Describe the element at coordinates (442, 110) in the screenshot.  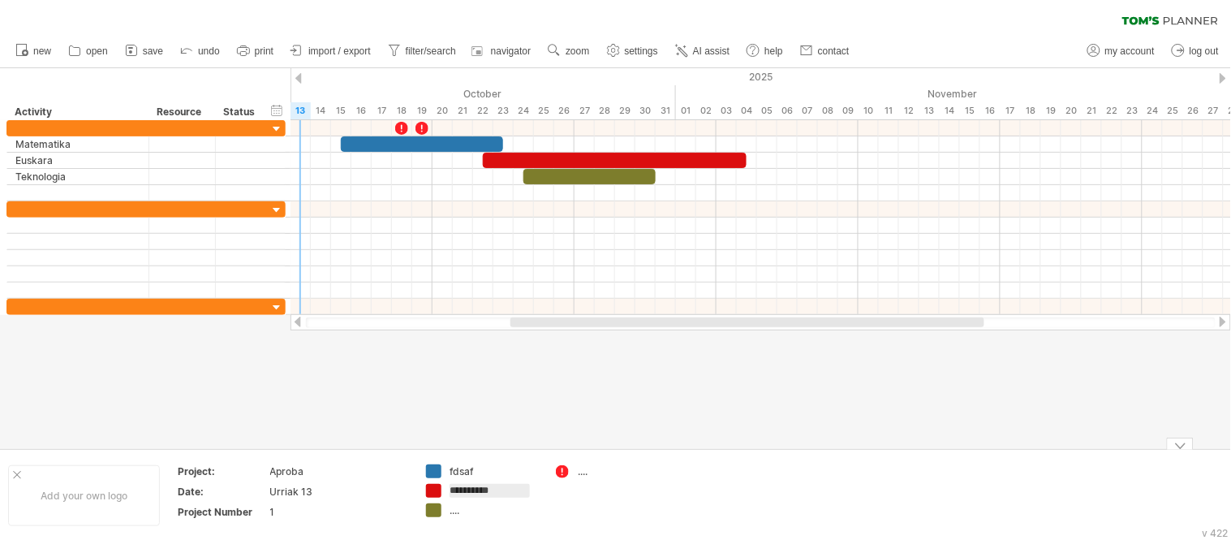
I see `div: Monday, 20 October 2025` at that location.